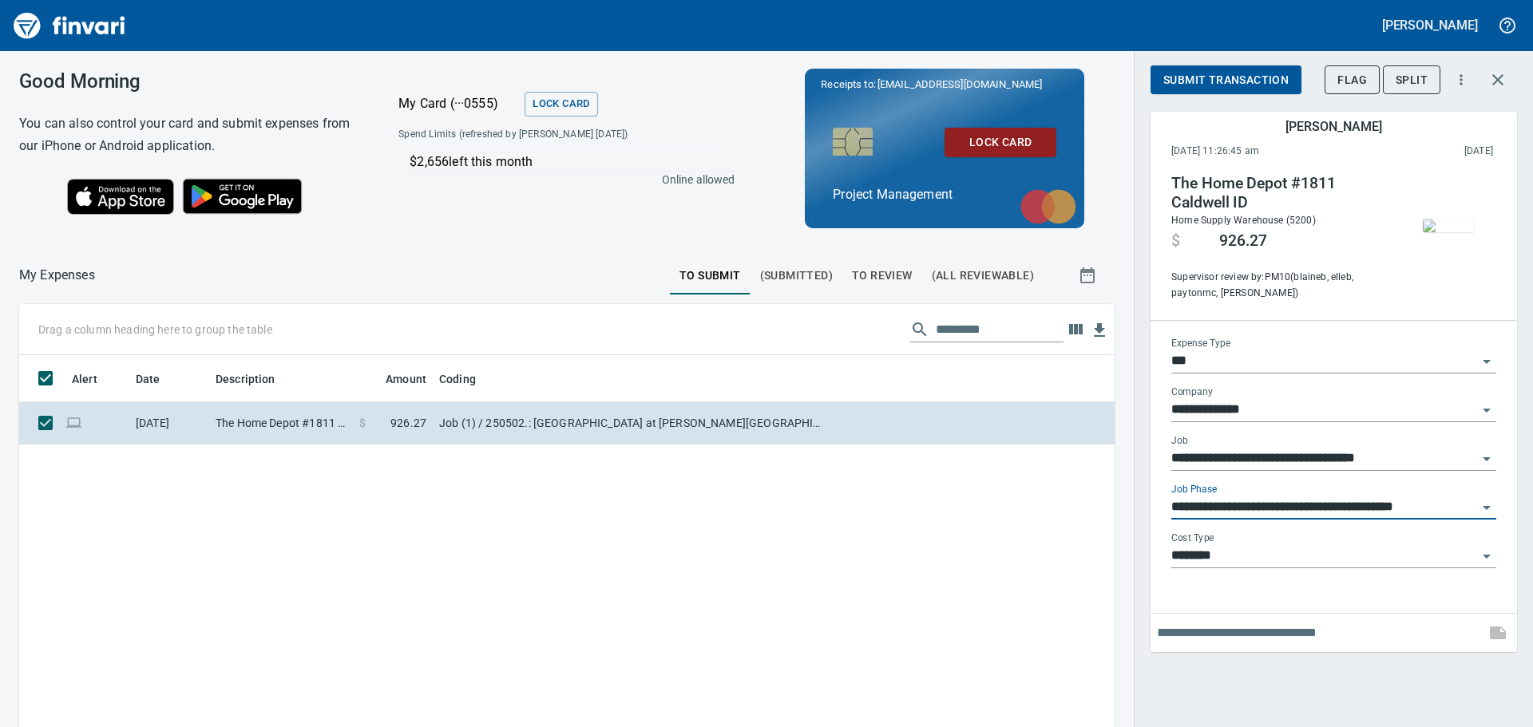  I want to click on img: Get it on Google Play, so click(243, 196).